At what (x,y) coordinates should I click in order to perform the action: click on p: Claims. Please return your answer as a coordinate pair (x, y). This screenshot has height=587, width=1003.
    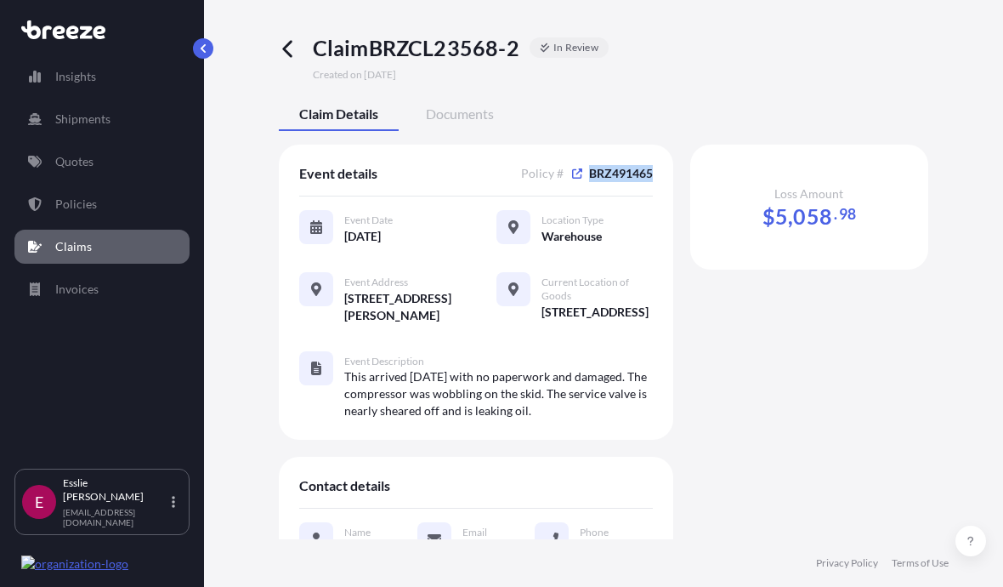
    Looking at the image, I should click on (73, 247).